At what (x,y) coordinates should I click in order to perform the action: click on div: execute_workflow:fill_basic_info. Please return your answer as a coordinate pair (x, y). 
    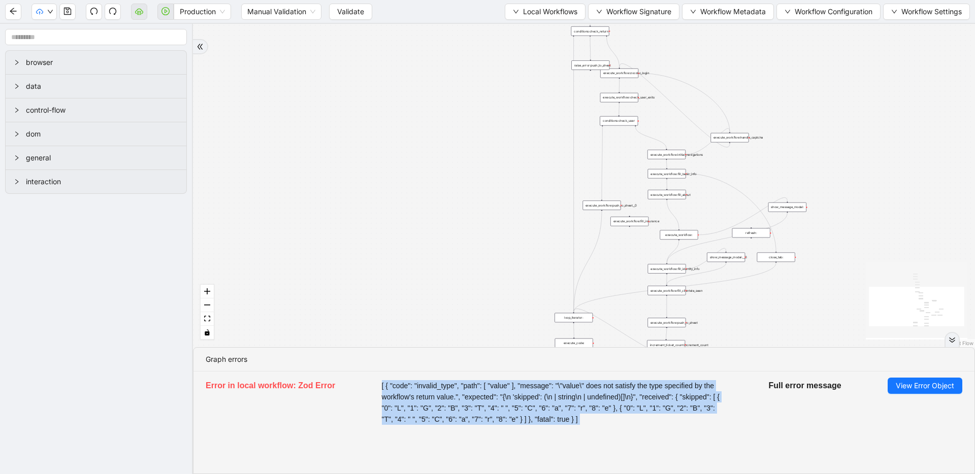
    Looking at the image, I should click on (667, 174).